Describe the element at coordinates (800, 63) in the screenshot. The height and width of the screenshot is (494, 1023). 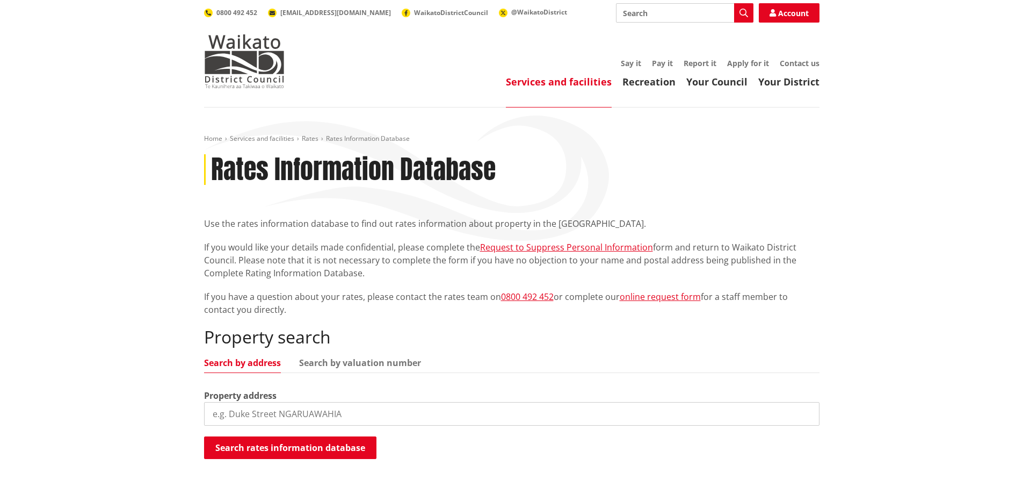
I see `a: Contact us` at that location.